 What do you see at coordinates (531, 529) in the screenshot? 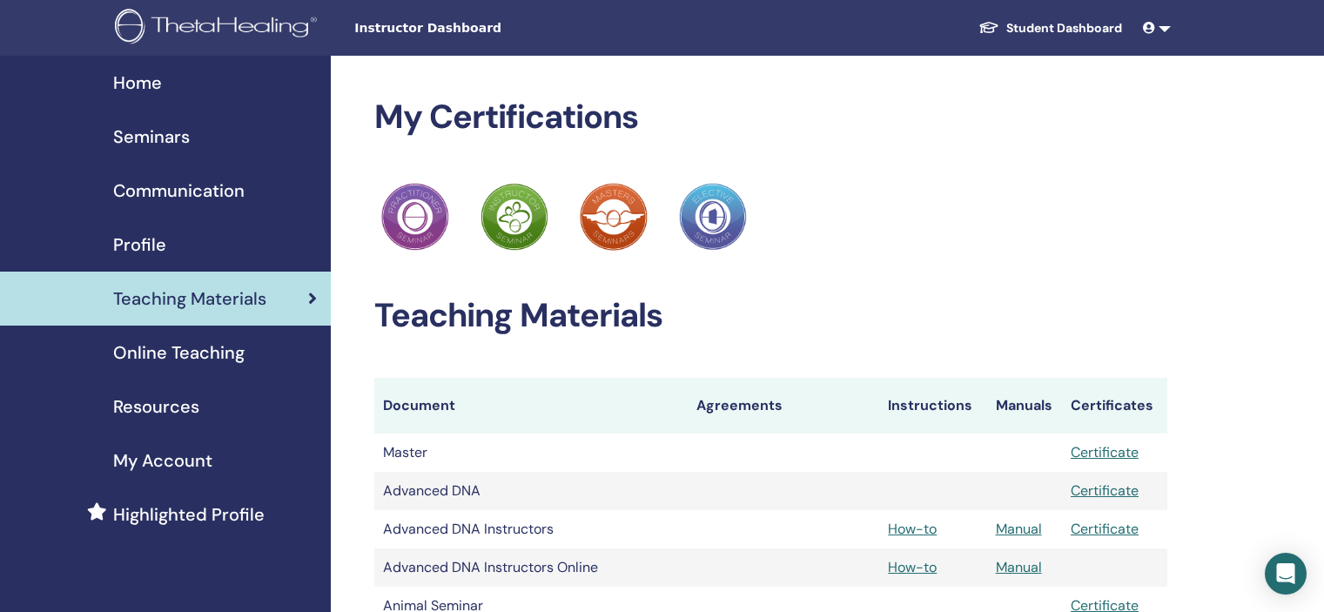
I see `td: Advanced DNA Instructors` at bounding box center [531, 529].